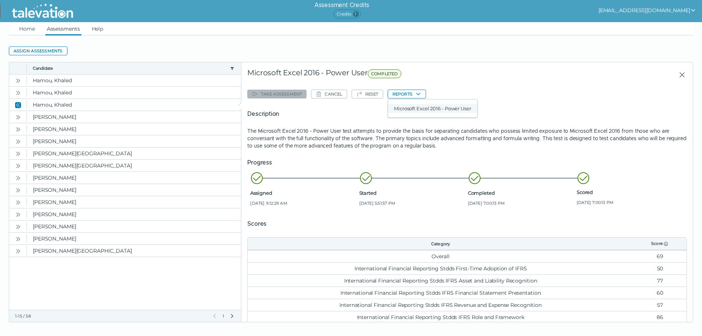 The width and height of the screenshot is (702, 336). Describe the element at coordinates (467, 162) in the screenshot. I see `h5: Progress` at that location.